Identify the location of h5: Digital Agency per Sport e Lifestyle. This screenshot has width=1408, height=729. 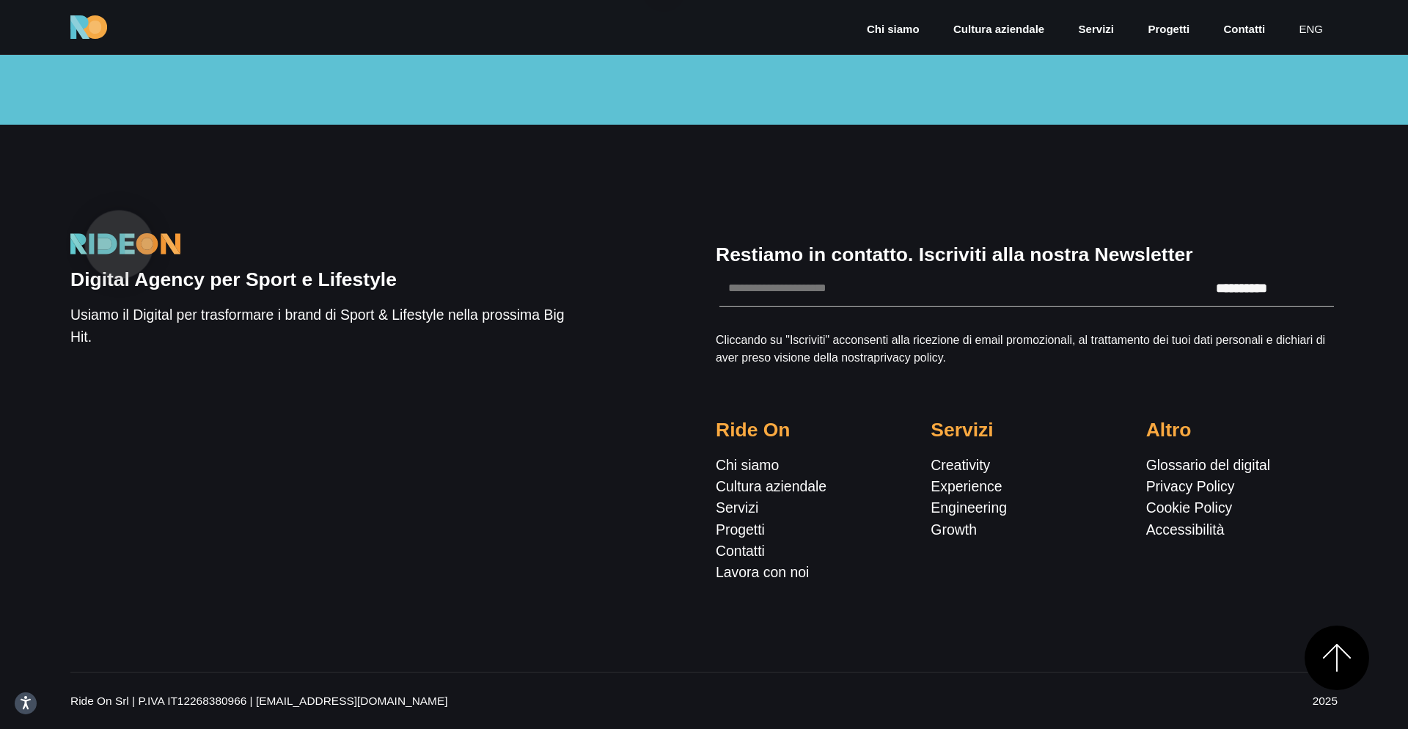
(327, 280).